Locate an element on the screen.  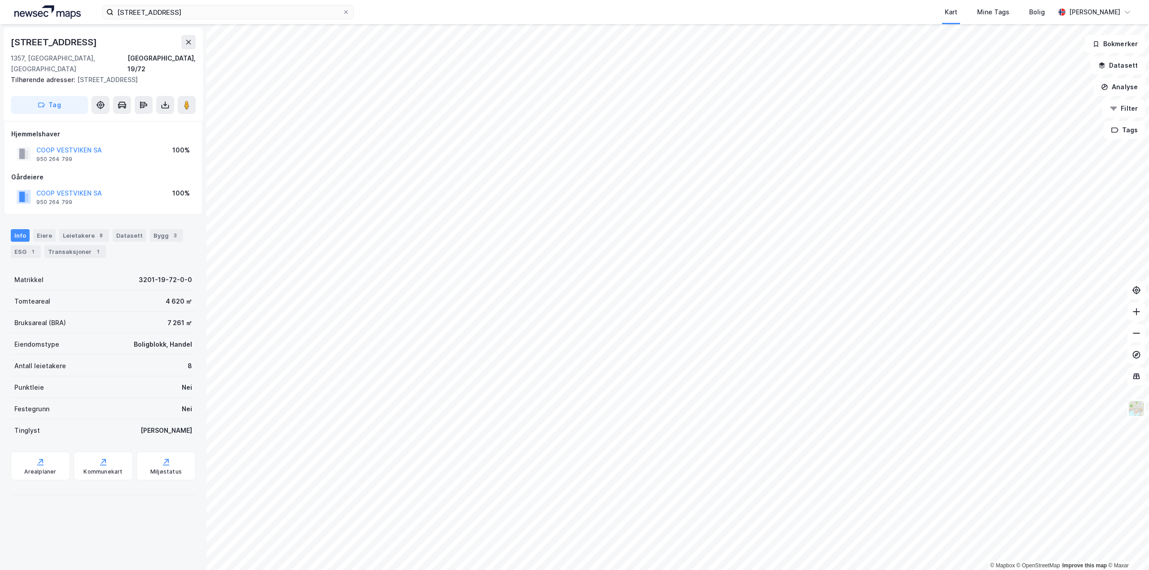
div: 7 261 ㎡ is located at coordinates (180, 323).